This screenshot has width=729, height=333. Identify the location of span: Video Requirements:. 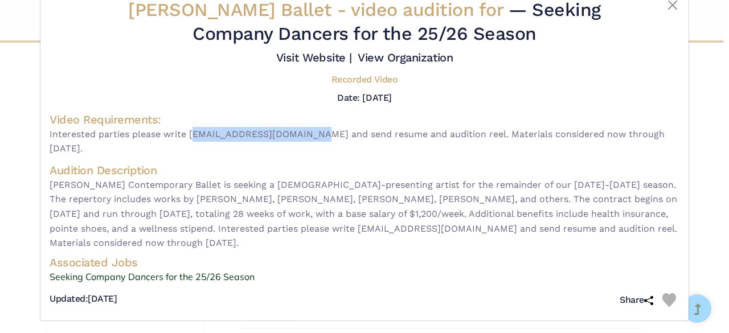
(105, 120).